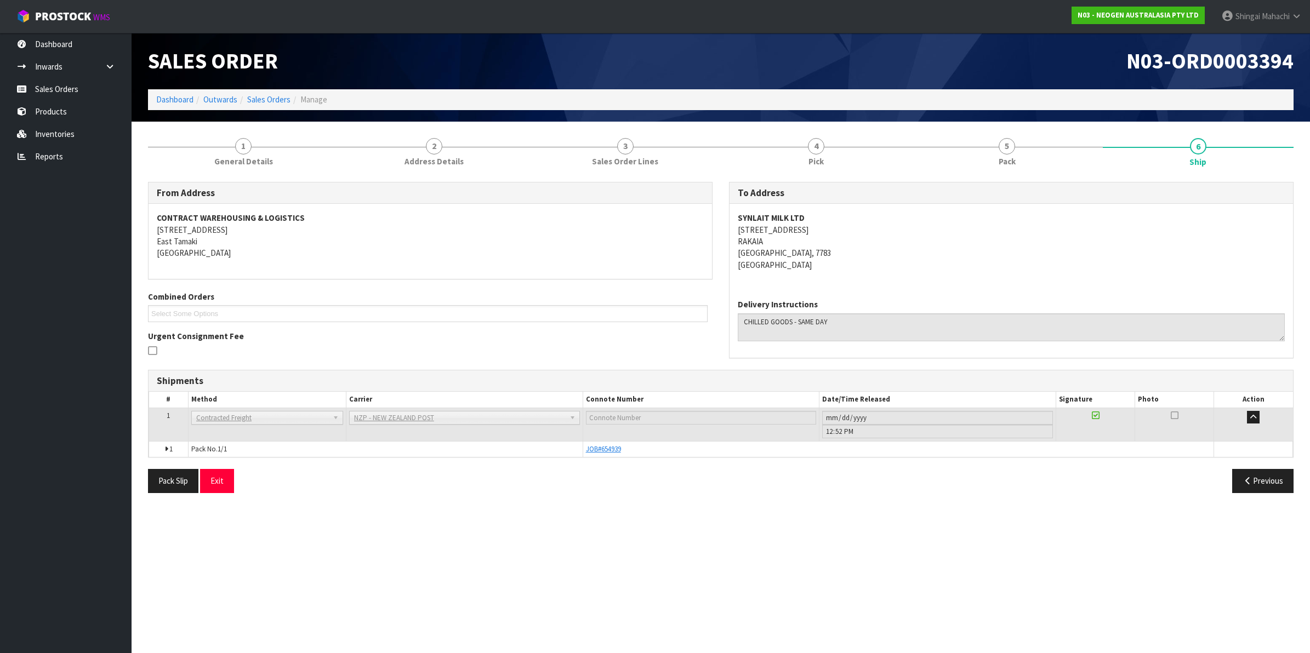  I want to click on span: N03-ORD0003394, so click(1209, 61).